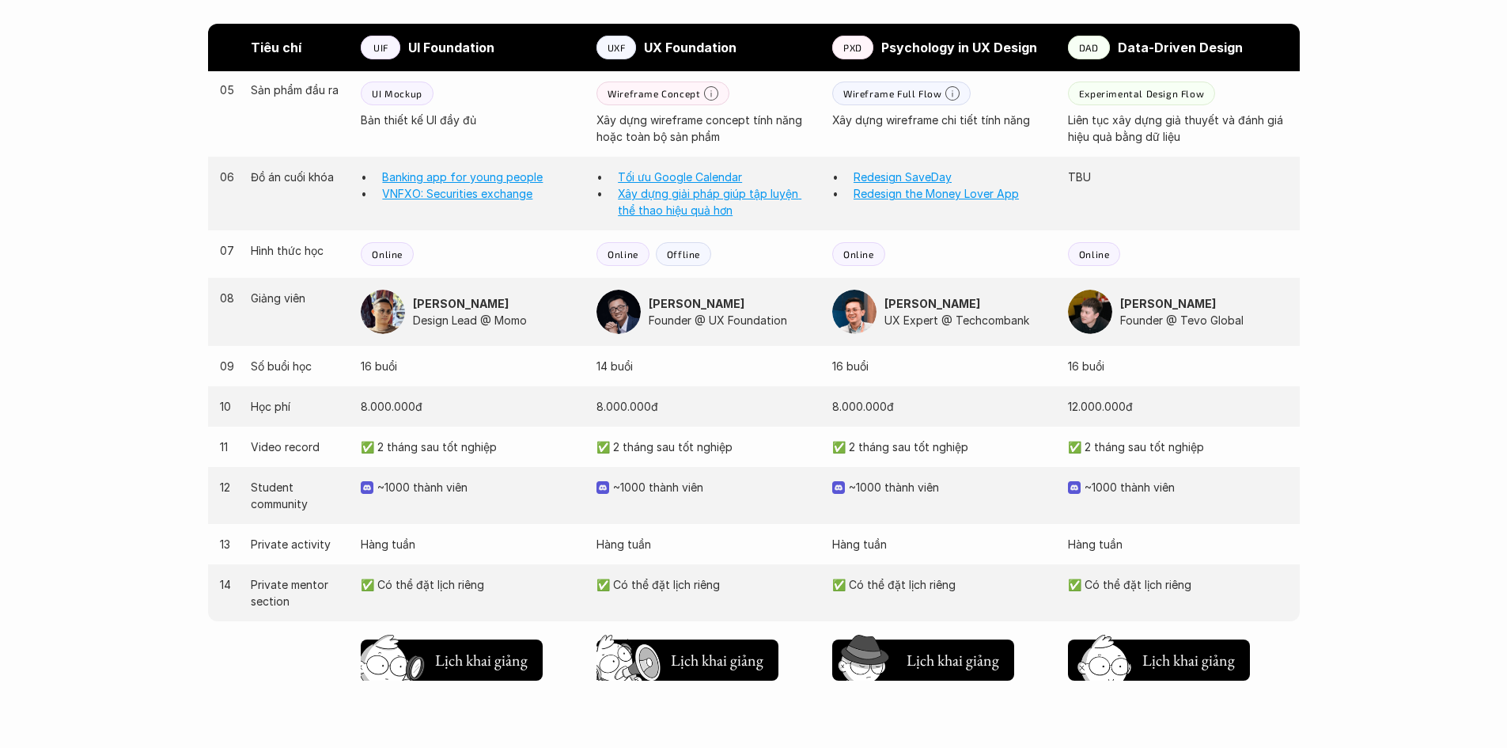 The width and height of the screenshot is (1507, 748). Describe the element at coordinates (381, 47) in the screenshot. I see `p: UIF` at that location.